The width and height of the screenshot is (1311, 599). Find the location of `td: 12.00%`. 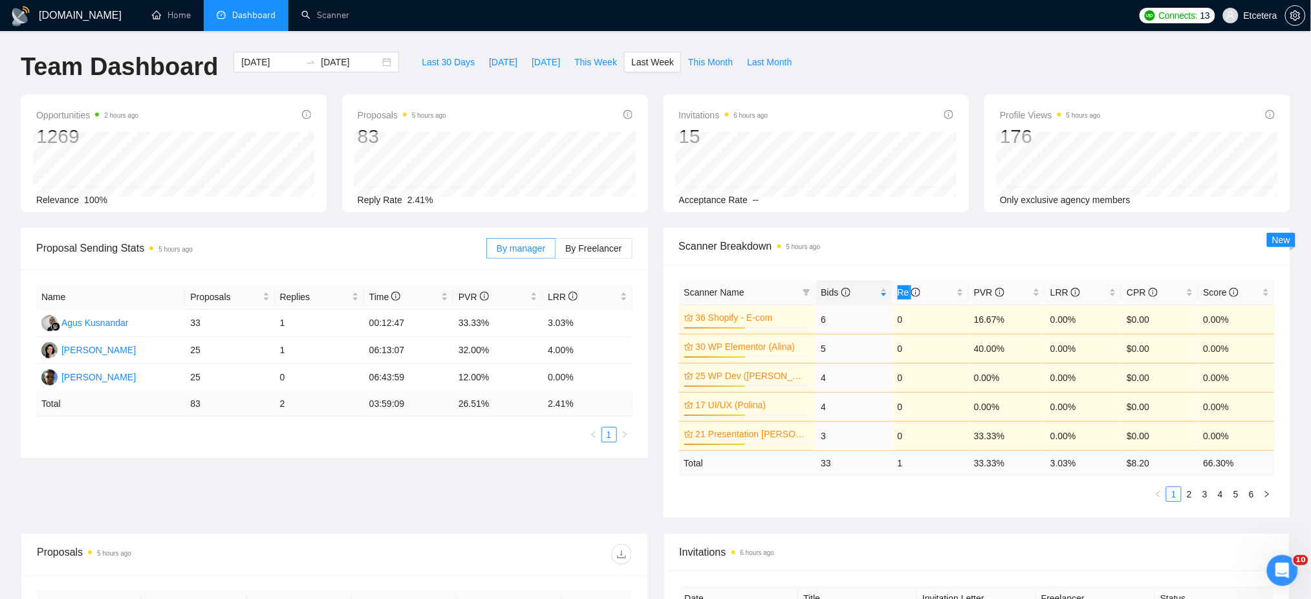

td: 12.00% is located at coordinates (498, 378).